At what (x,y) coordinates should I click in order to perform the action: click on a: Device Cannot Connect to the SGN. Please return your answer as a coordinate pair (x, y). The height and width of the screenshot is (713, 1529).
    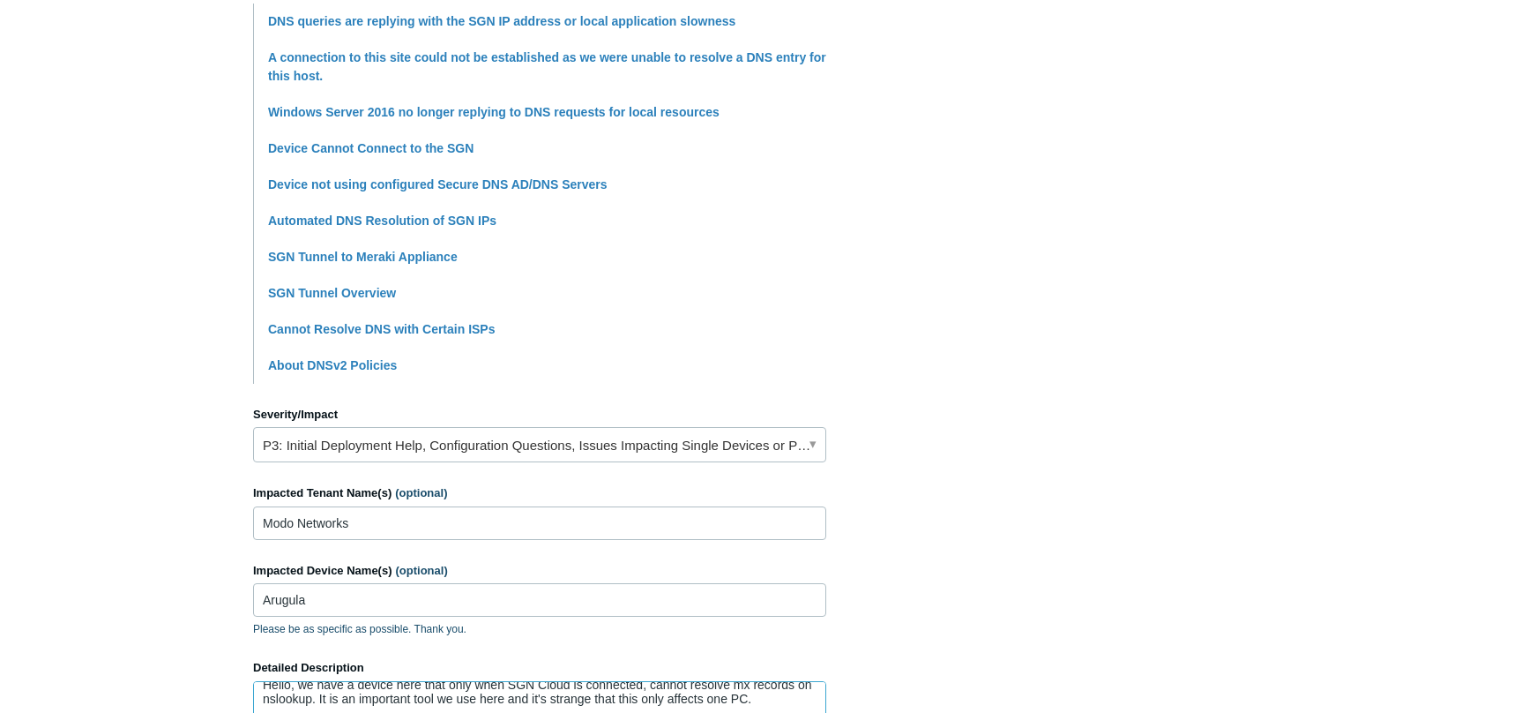
    Looking at the image, I should click on (370, 148).